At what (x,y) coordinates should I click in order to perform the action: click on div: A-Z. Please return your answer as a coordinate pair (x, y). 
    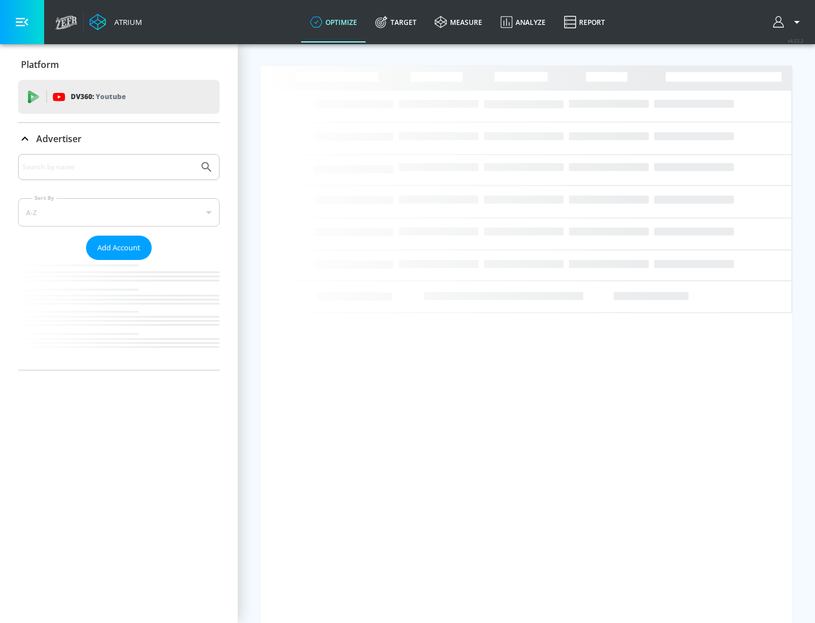
    Looking at the image, I should click on (119, 212).